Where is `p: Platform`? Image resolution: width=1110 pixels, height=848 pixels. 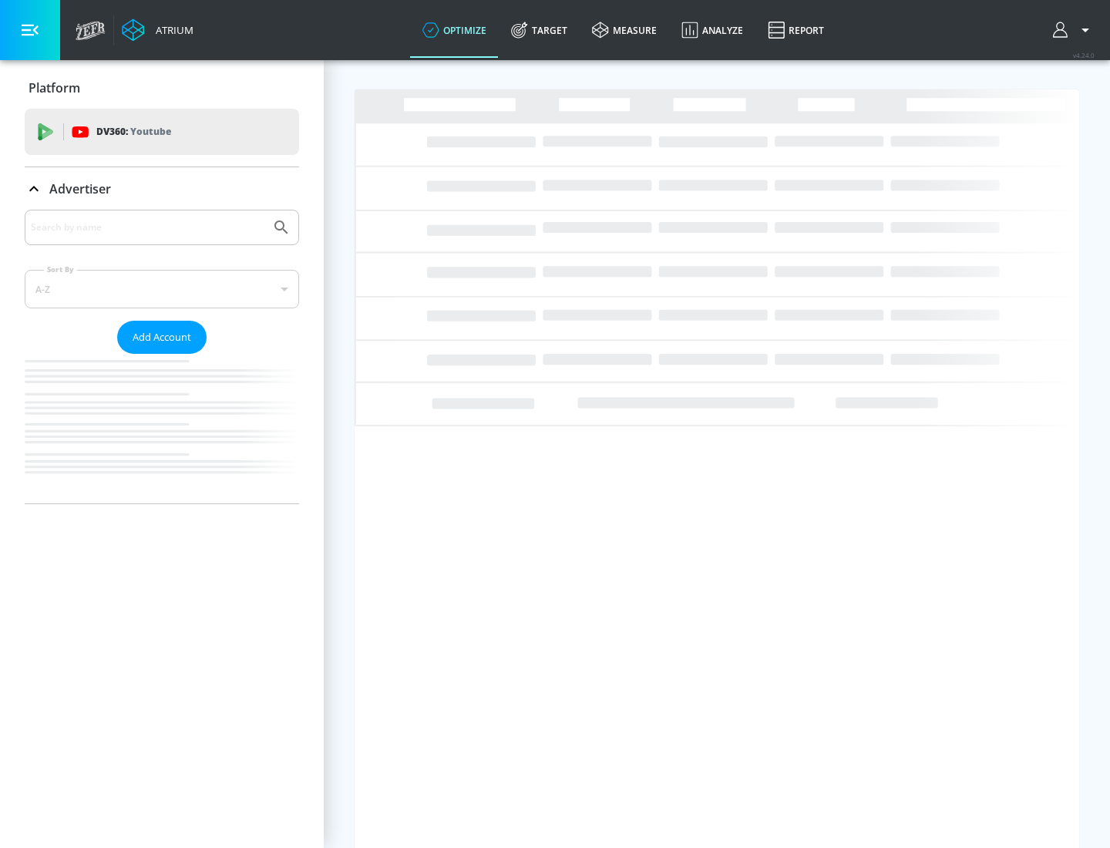
p: Platform is located at coordinates (54, 88).